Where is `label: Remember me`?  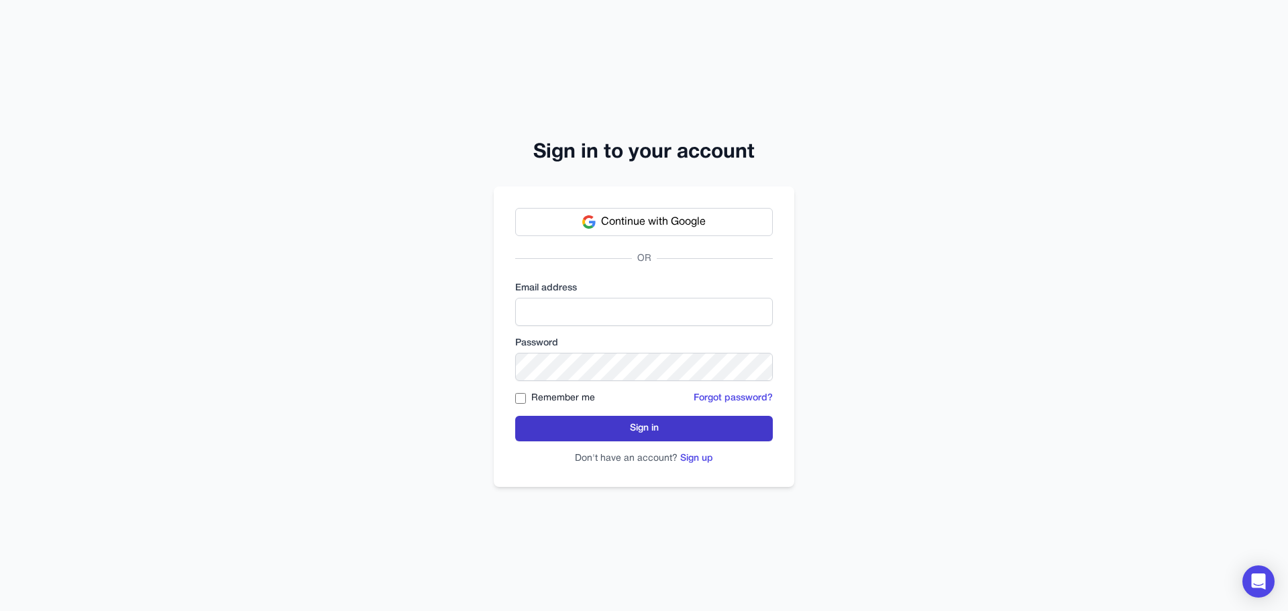
label: Remember me is located at coordinates (563, 398).